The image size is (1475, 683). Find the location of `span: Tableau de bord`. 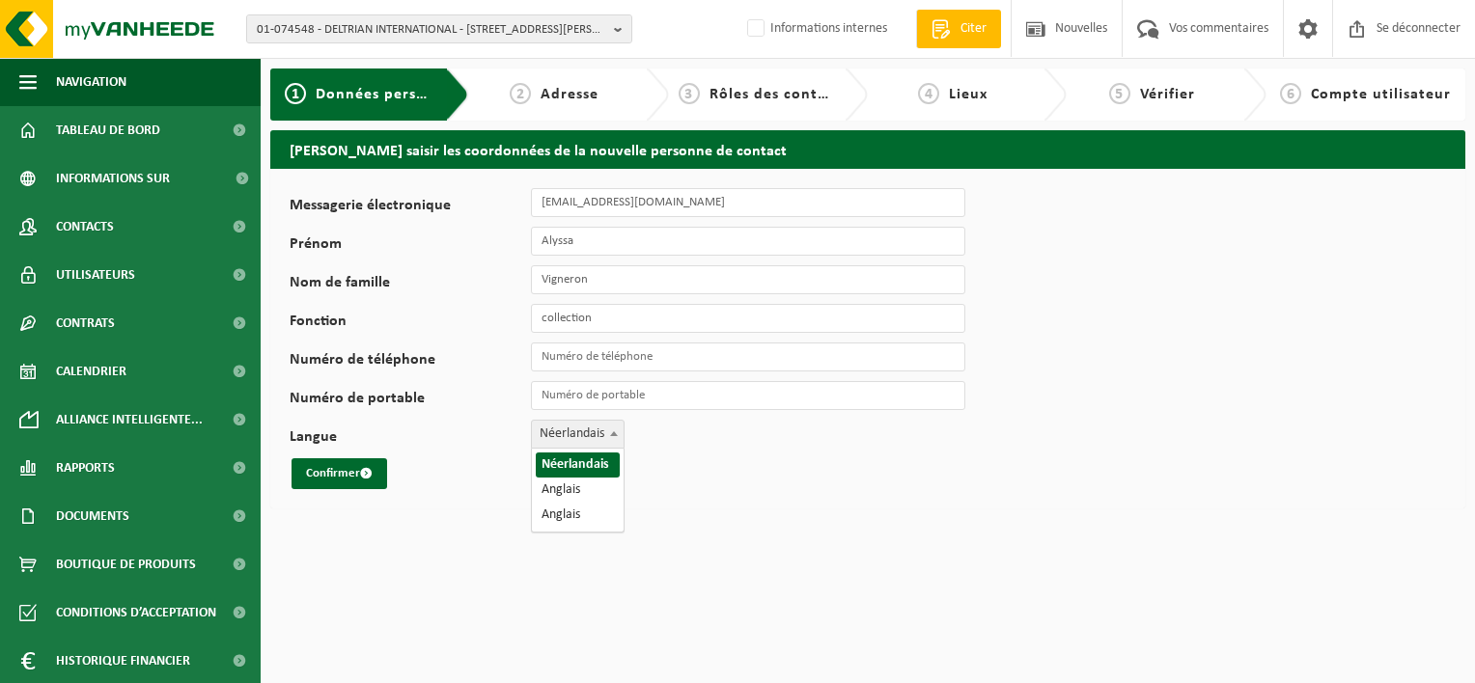

span: Tableau de bord is located at coordinates (108, 130).